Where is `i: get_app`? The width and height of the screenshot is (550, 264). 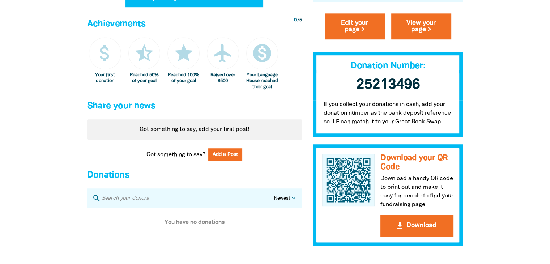 i: get_app is located at coordinates (400, 226).